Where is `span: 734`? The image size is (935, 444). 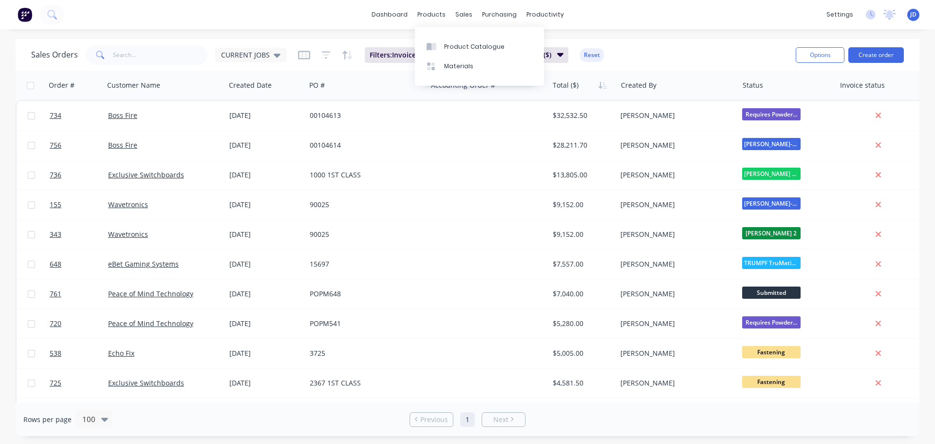
span: 734 is located at coordinates (56, 115).